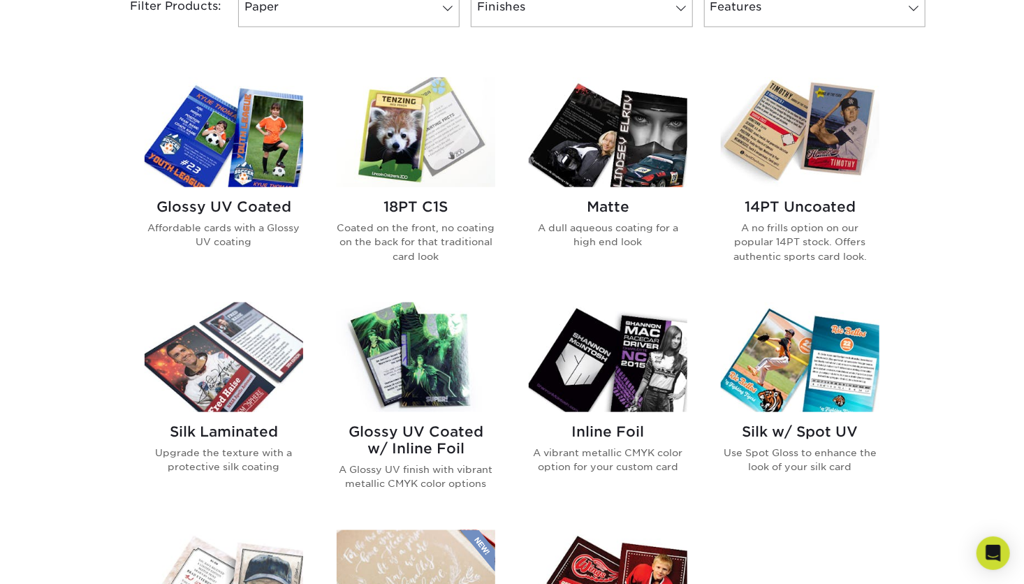  I want to click on img: 14PT Uncoated Trading Cards, so click(800, 132).